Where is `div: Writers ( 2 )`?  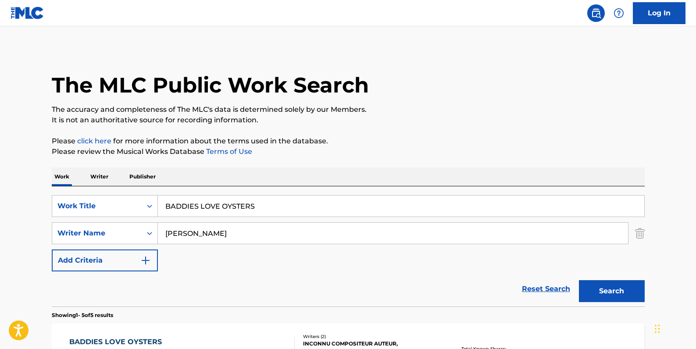
div: Writers ( 2 ) is located at coordinates (369, 337).